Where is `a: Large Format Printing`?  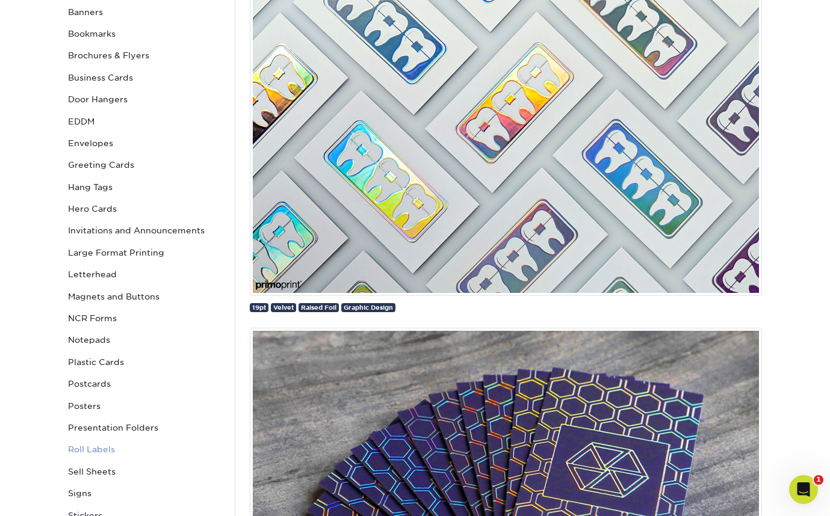 a: Large Format Printing is located at coordinates (144, 253).